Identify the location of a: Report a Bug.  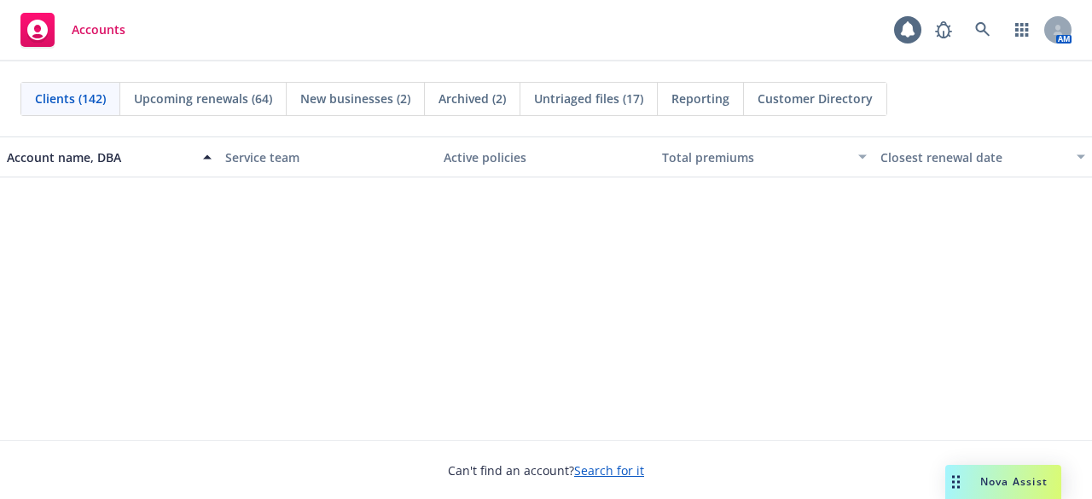
(943, 30).